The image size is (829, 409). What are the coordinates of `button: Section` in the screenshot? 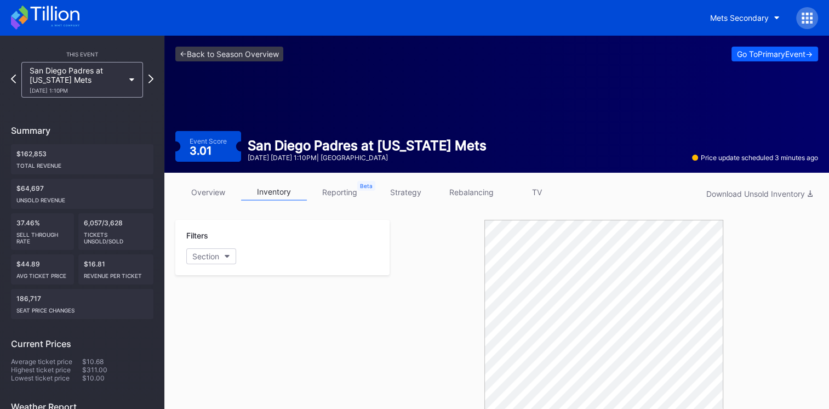 It's located at (211, 256).